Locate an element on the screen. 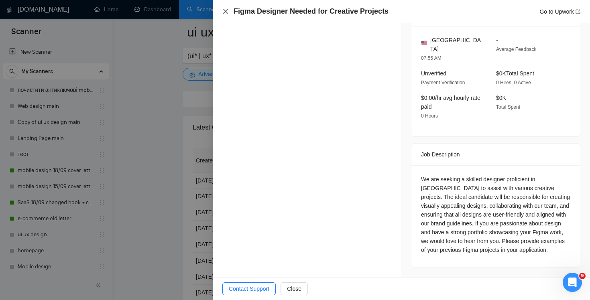 This screenshot has height=300, width=590. div: Job Description is located at coordinates (496, 155).